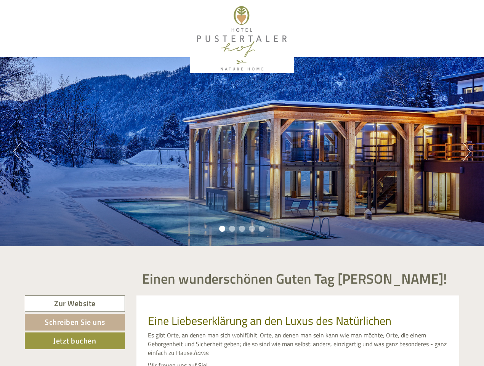 This screenshot has height=366, width=484. What do you see at coordinates (75, 303) in the screenshot?
I see `a: Zur Website` at bounding box center [75, 303].